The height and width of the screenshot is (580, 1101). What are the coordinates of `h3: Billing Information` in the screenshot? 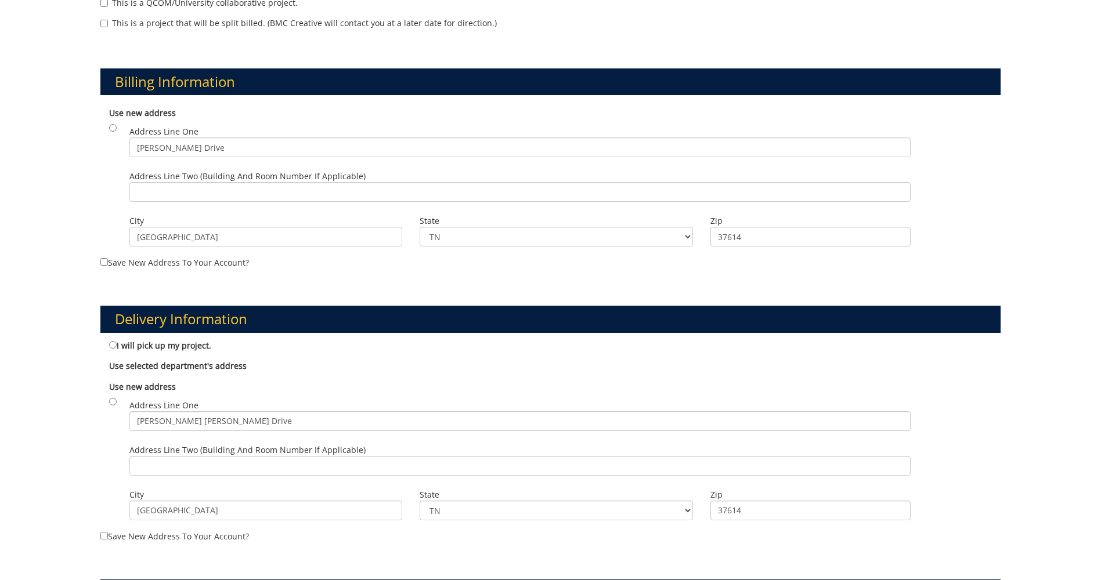 It's located at (550, 82).